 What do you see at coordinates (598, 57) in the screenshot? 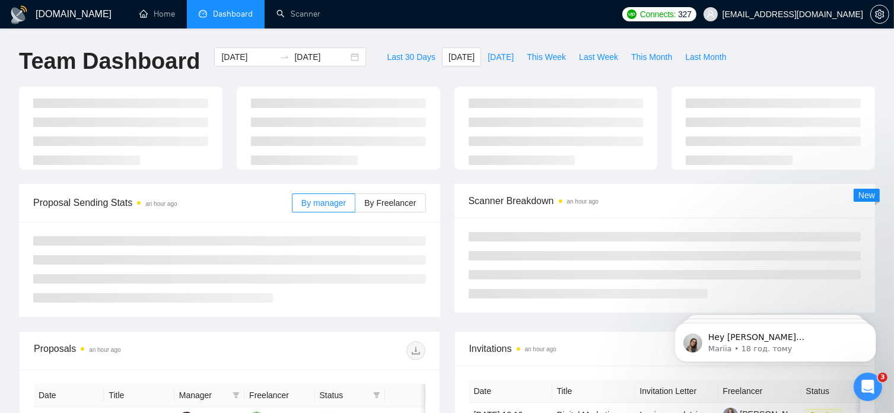
I see `button: Last Week` at bounding box center [598, 57].